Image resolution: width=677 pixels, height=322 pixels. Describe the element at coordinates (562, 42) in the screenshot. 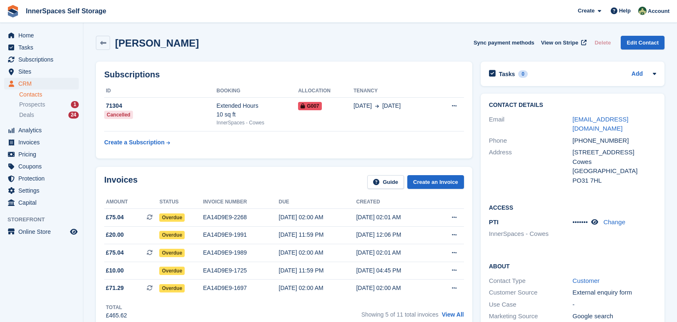

I see `a: View on Stripe` at that location.